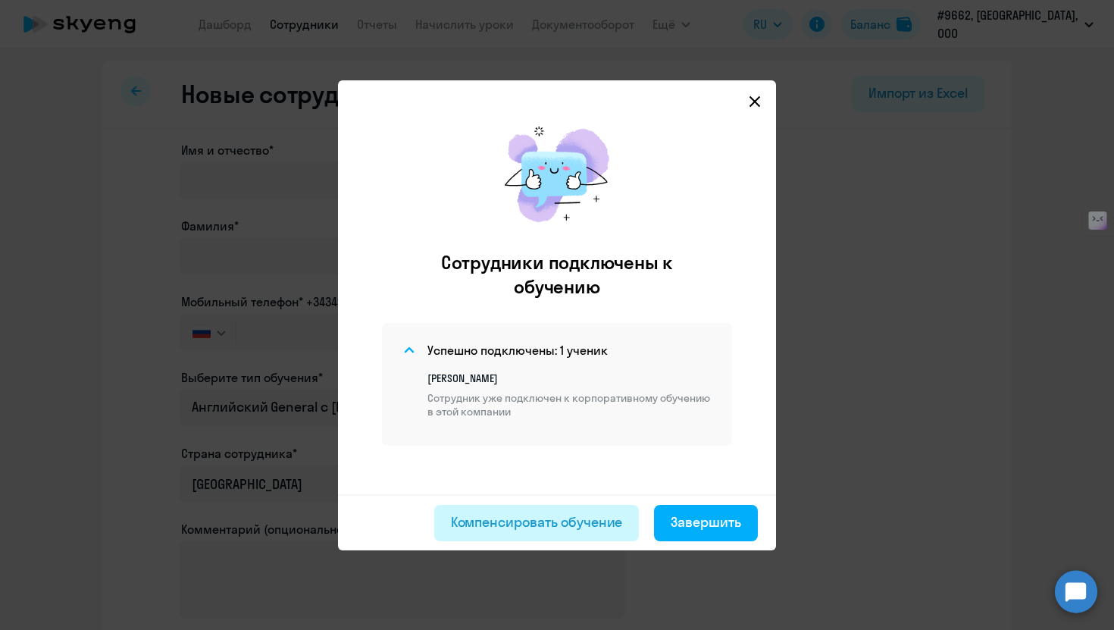 The width and height of the screenshot is (1114, 630). I want to click on h2: Сотрудники подключены к обучению, so click(557, 274).